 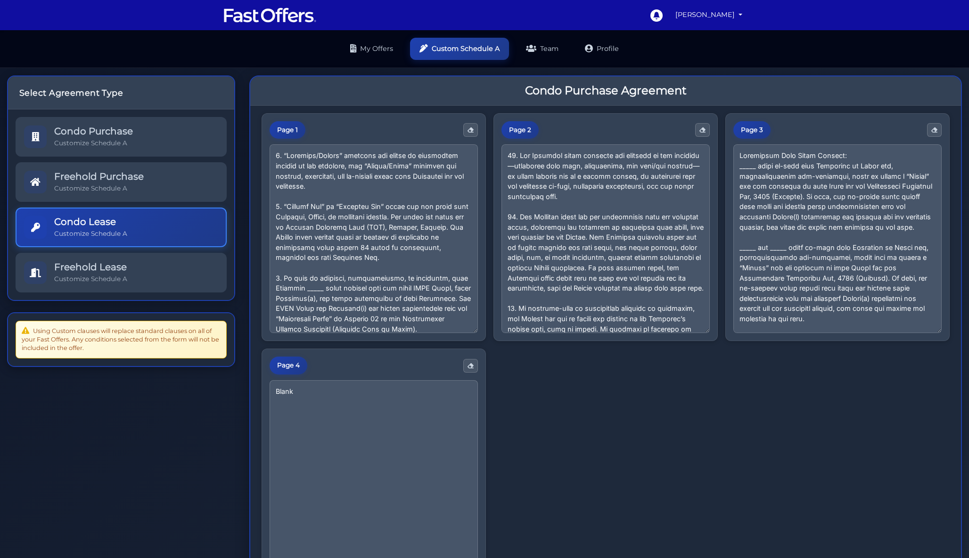 I want to click on h3: Condo Purchase Agreement, so click(x=606, y=90).